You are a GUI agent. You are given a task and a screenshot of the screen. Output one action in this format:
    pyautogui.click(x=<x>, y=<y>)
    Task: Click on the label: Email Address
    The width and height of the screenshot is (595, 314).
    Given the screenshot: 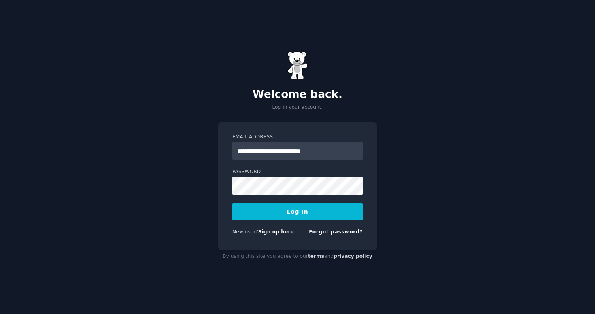 What is the action you would take?
    pyautogui.click(x=297, y=137)
    